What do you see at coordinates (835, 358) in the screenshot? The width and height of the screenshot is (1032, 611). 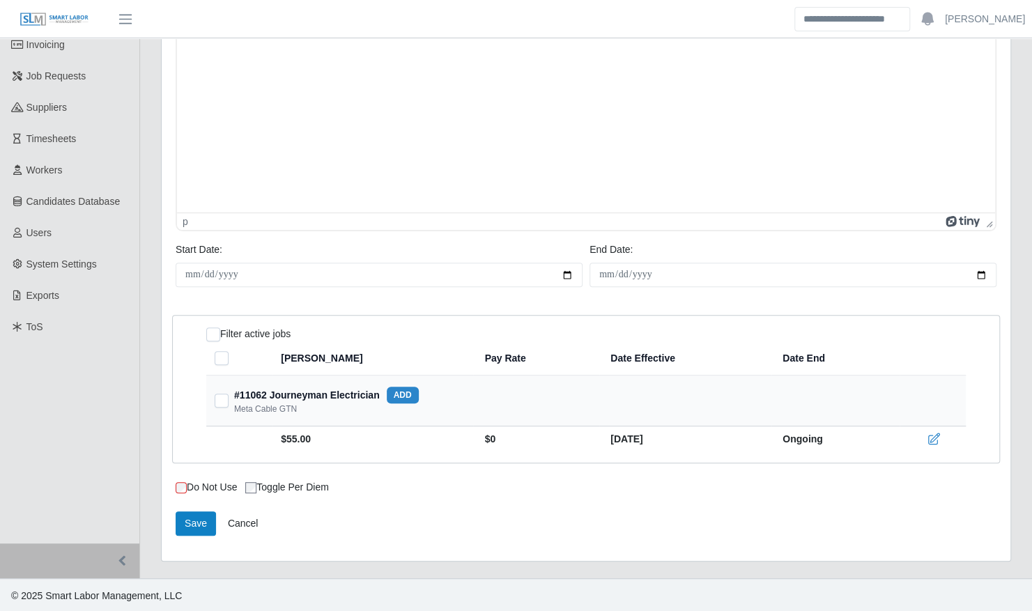 I see `th: Date End` at bounding box center [835, 358].